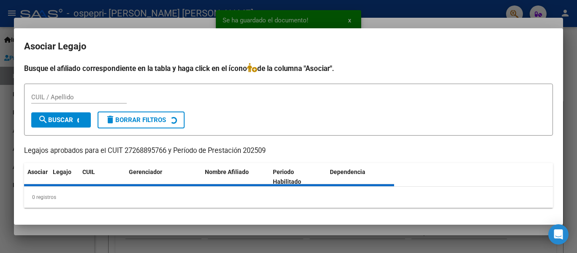  I want to click on div: Open Intercom Messenger, so click(558, 234).